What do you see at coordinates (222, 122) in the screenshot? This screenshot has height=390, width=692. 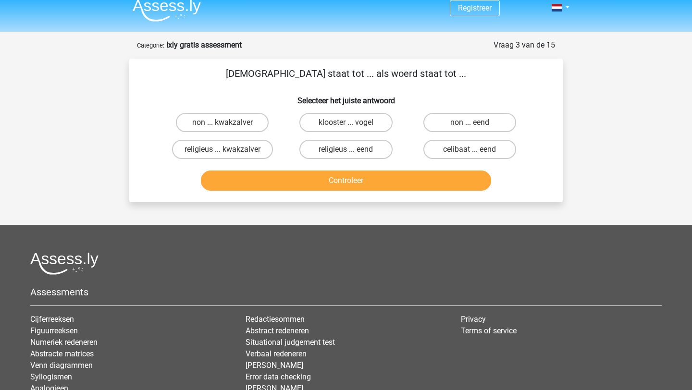 I see `label: non ... kwakzalver` at bounding box center [222, 122].